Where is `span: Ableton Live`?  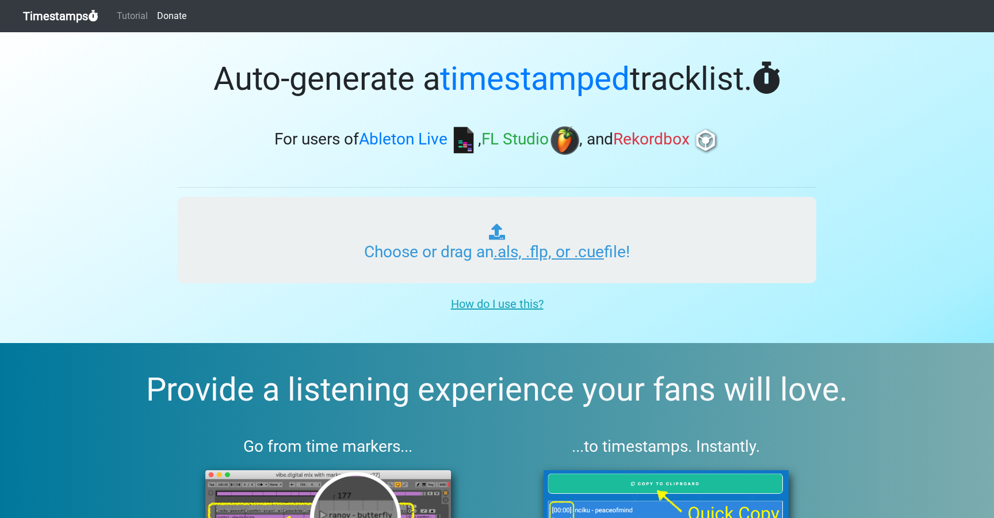 span: Ableton Live is located at coordinates (403, 139).